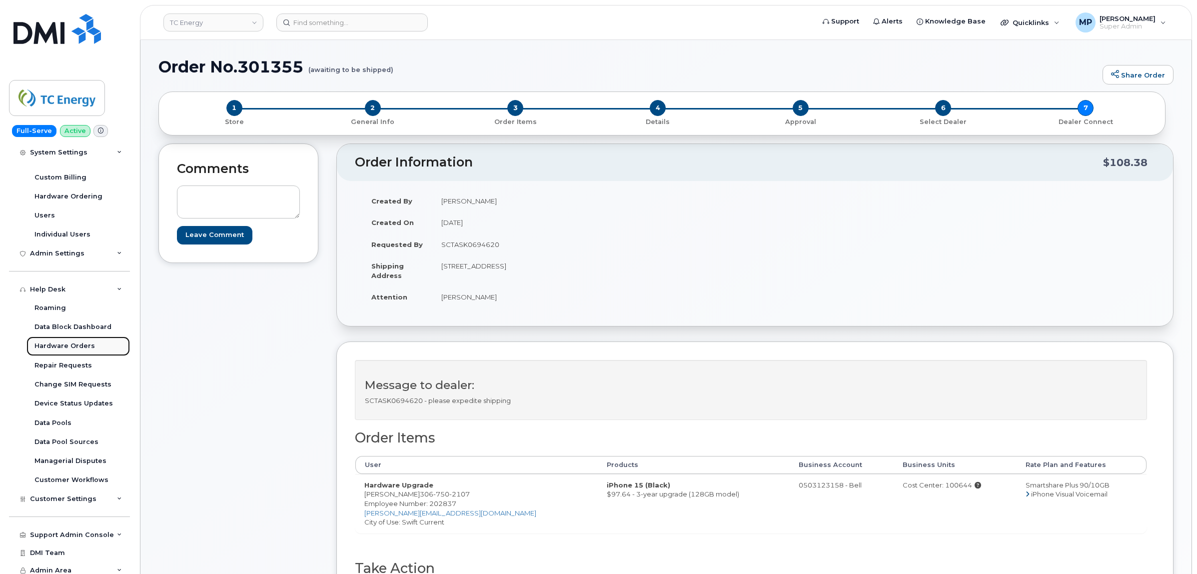 The height and width of the screenshot is (574, 1197). Describe the element at coordinates (234, 122) in the screenshot. I see `p: Store` at that location.